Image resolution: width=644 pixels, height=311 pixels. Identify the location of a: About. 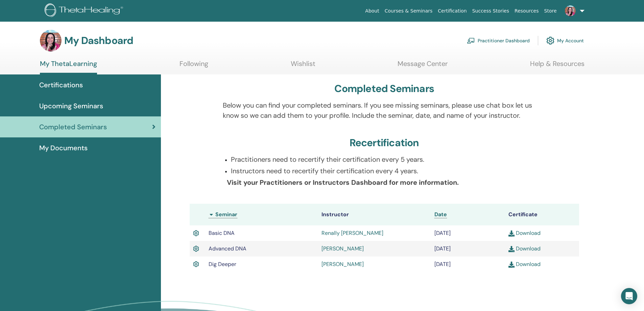
(372, 11).